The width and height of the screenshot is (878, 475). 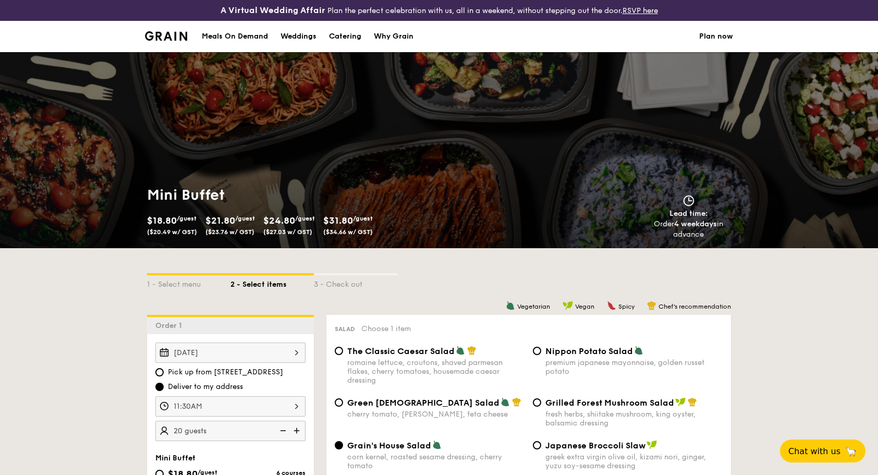 I want to click on div: Catering, so click(x=345, y=36).